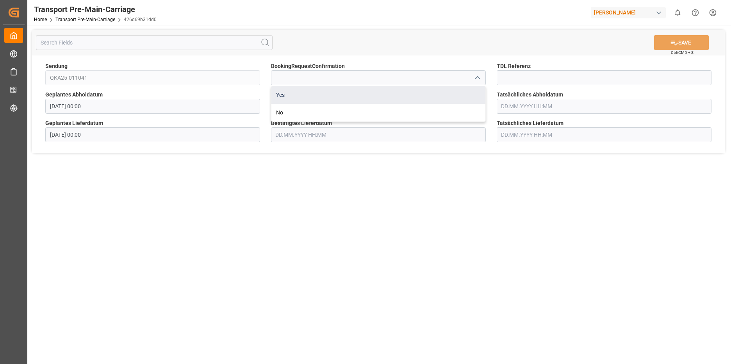 The image size is (731, 364). I want to click on button: show 0 new notifications, so click(677, 12).